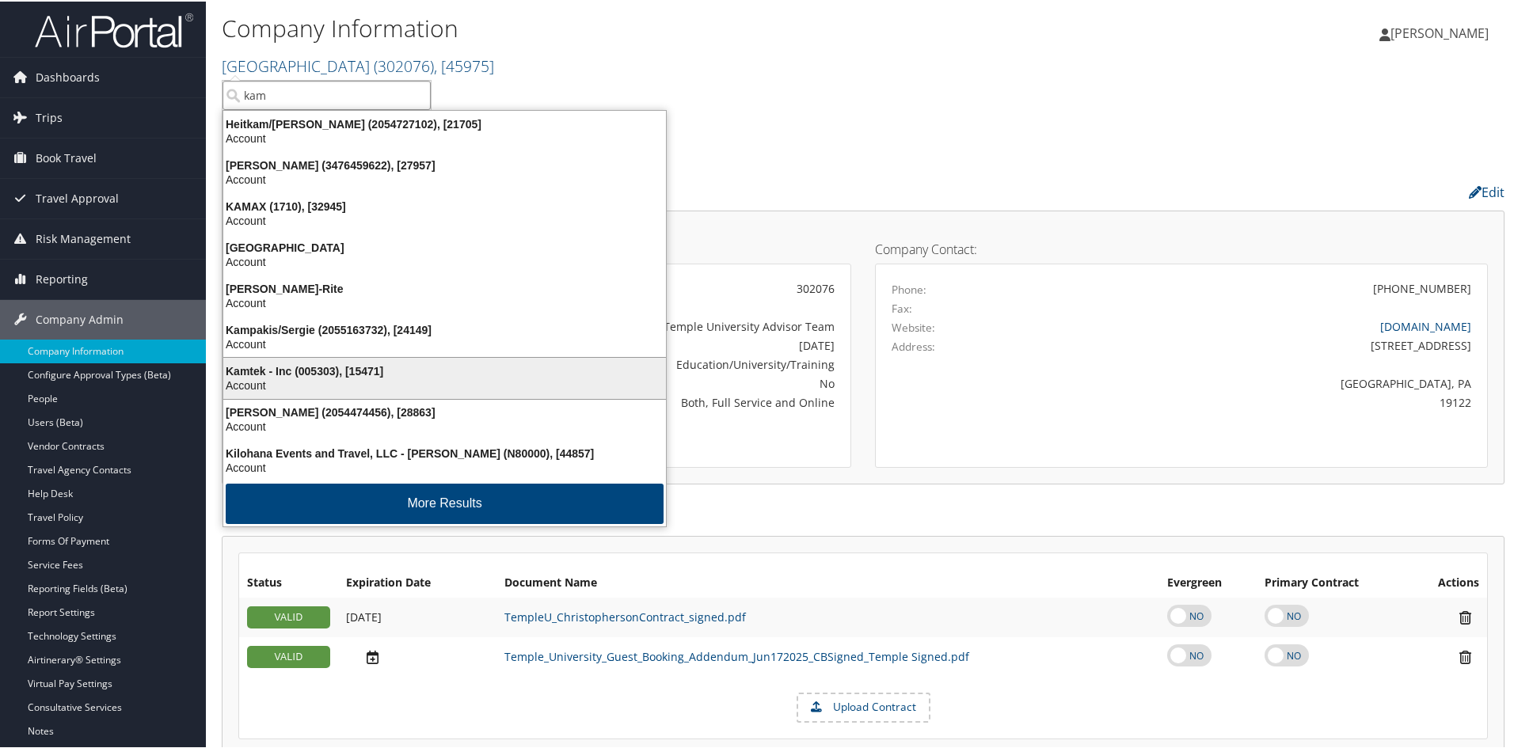  What do you see at coordinates (1182, 248) in the screenshot?
I see `h4: Company Contact:` at bounding box center [1182, 248].